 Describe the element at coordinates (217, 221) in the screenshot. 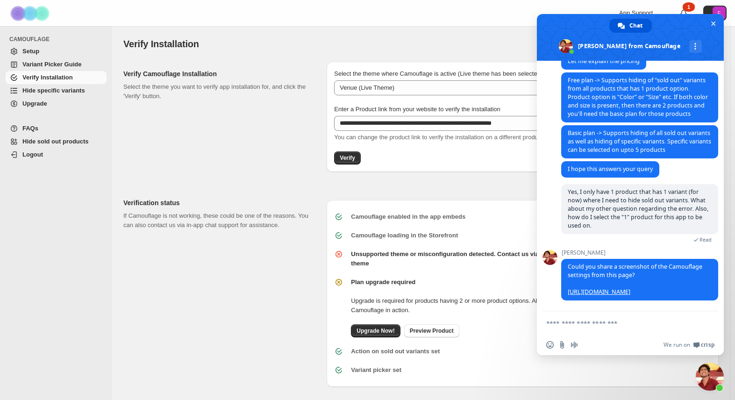

I see `p: If Camouflage is not working, these could be one of the reasons. You can also contact us via in-a...` at that location.